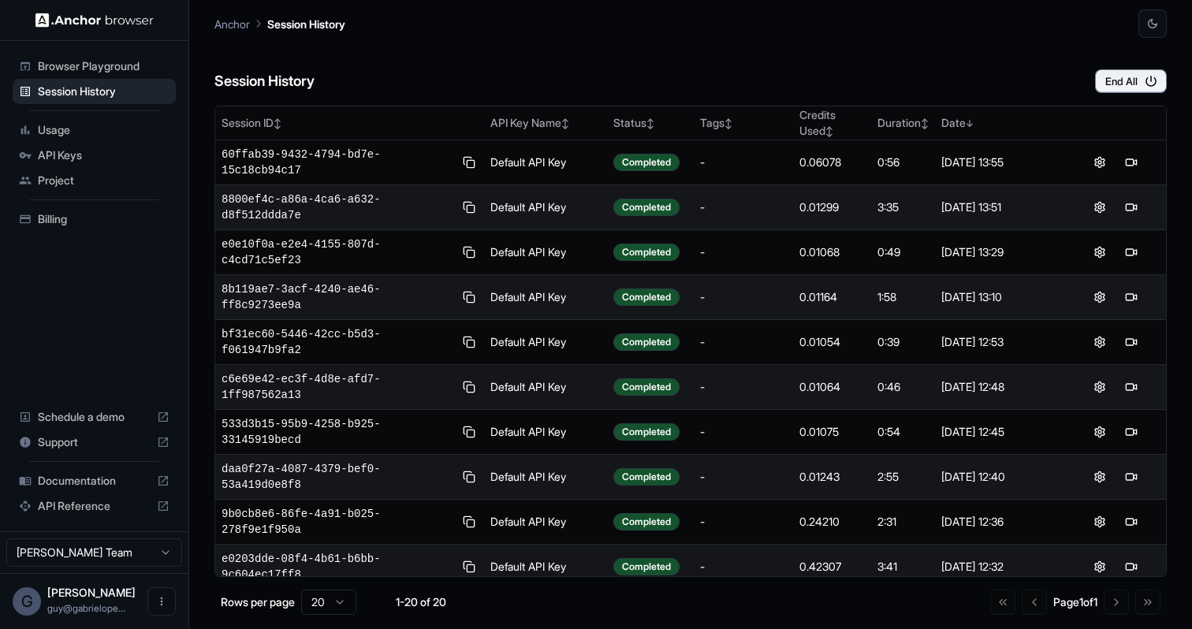 The width and height of the screenshot is (1192, 629). What do you see at coordinates (103, 181) in the screenshot?
I see `span: Project` at bounding box center [103, 181].